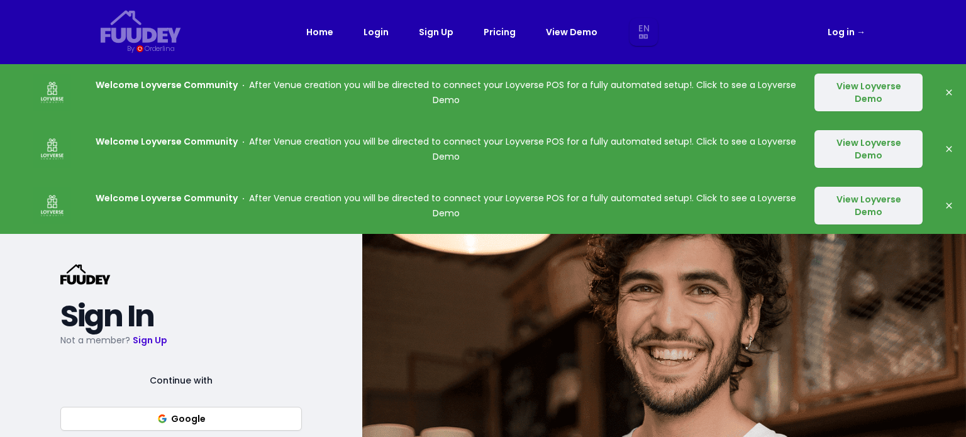  Describe the element at coordinates (159, 48) in the screenshot. I see `div: Orderlina` at that location.